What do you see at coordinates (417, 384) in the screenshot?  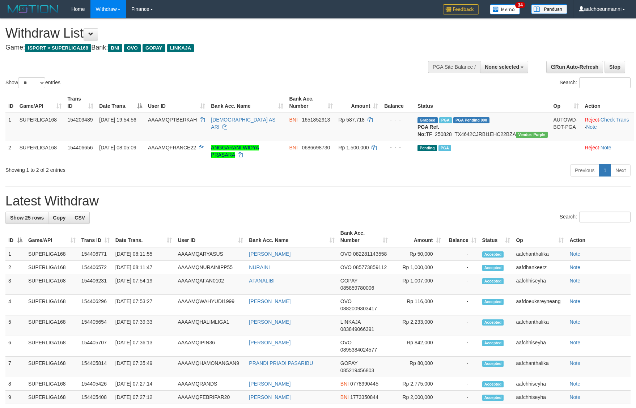 I see `td: Rp 2,775,000` at bounding box center [417, 384].